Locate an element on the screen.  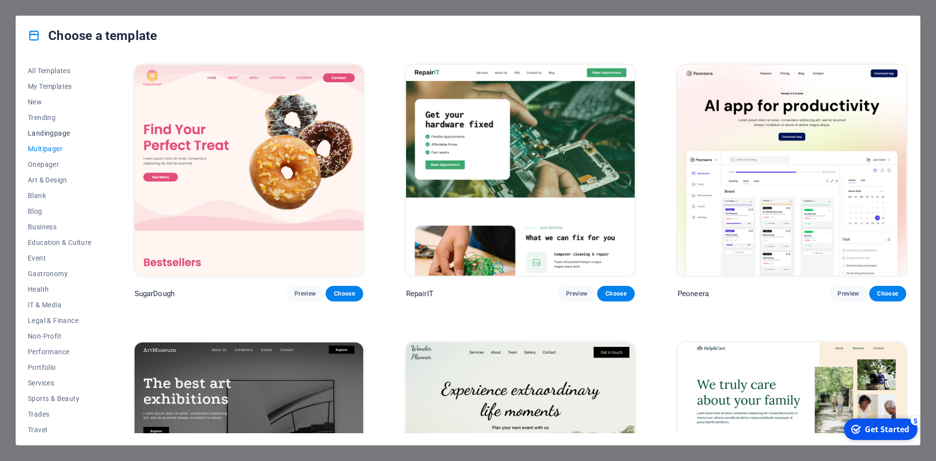
span: All Templates is located at coordinates (59, 71).